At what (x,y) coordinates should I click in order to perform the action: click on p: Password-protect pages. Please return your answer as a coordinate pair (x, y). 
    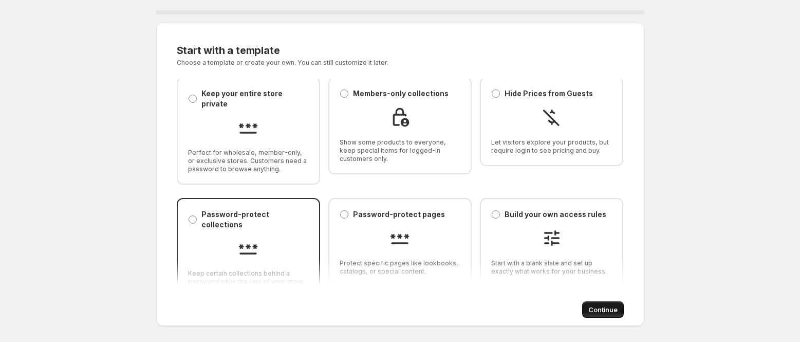
    Looking at the image, I should click on (399, 214).